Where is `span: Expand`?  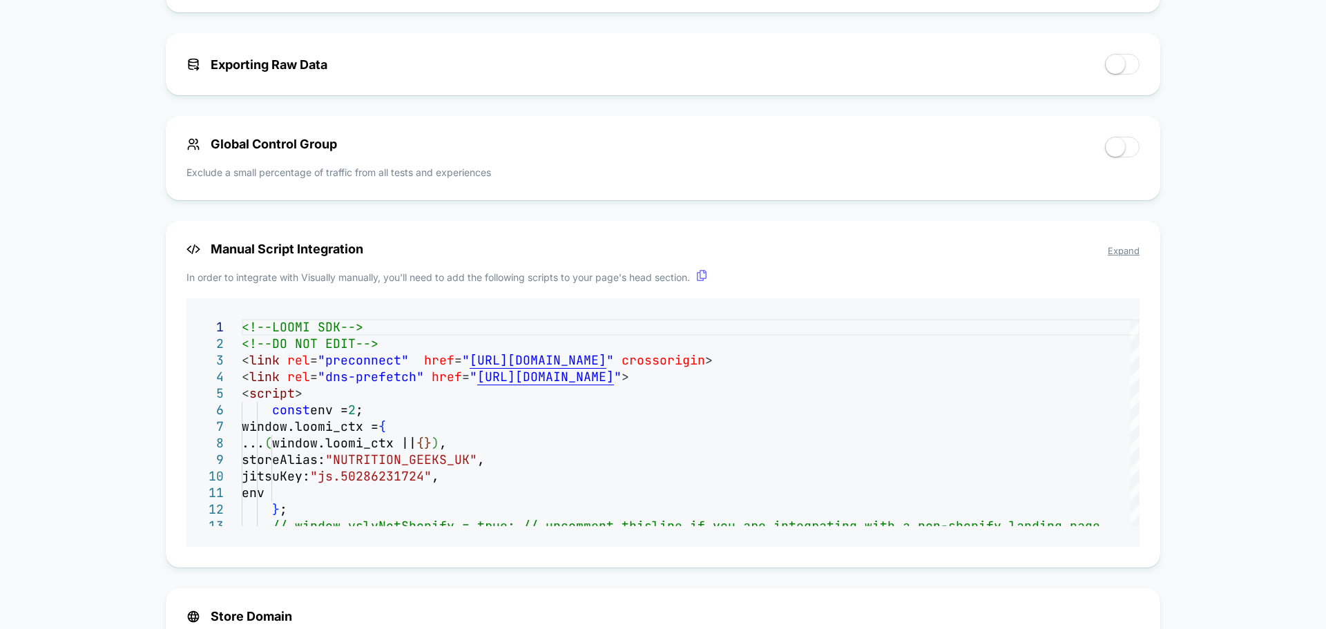
span: Expand is located at coordinates (1123, 251).